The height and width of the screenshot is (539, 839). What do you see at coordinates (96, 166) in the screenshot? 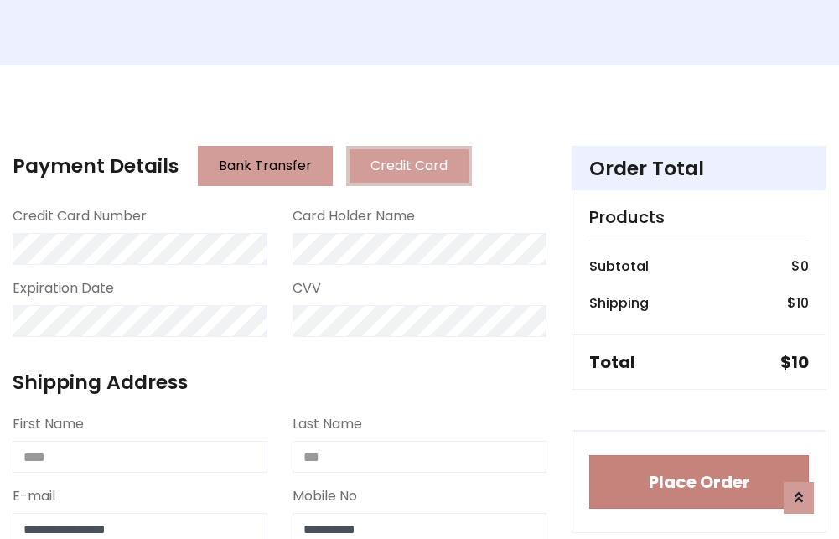
I see `h4: Payment Details` at bounding box center [96, 166].